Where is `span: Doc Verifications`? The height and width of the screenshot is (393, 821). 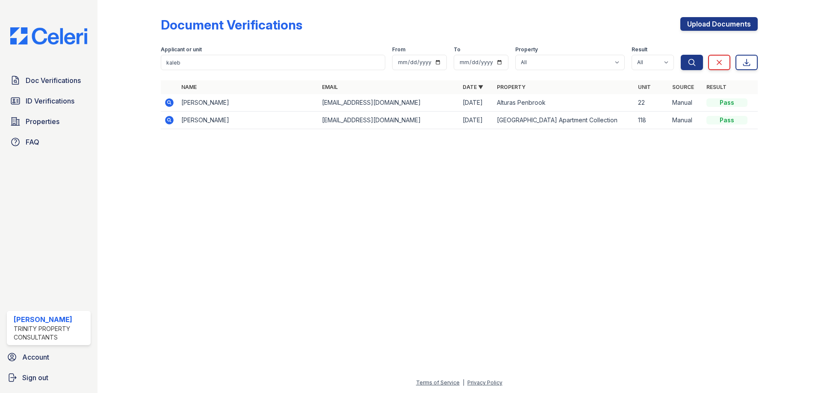
span: Doc Verifications is located at coordinates (53, 80).